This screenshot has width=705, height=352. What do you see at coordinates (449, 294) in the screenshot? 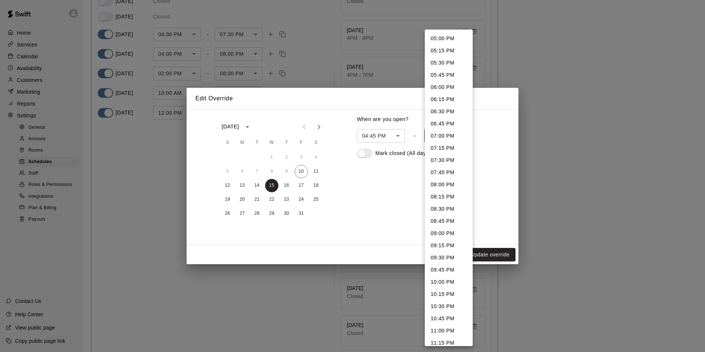
I see `li: 10:15 PM` at bounding box center [449, 294].